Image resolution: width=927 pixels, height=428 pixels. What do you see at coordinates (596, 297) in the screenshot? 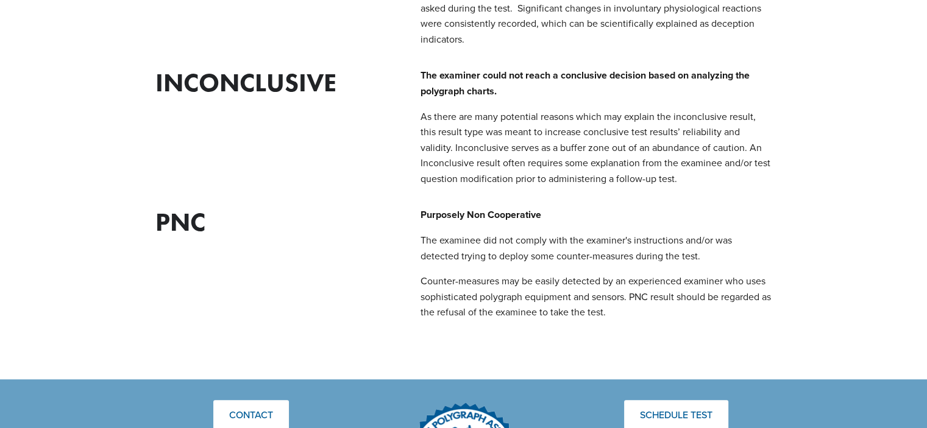
I see `p: Counter-measures may be easily detected by an experienced examiner who uses sophisticated polygra...` at bounding box center [596, 297].